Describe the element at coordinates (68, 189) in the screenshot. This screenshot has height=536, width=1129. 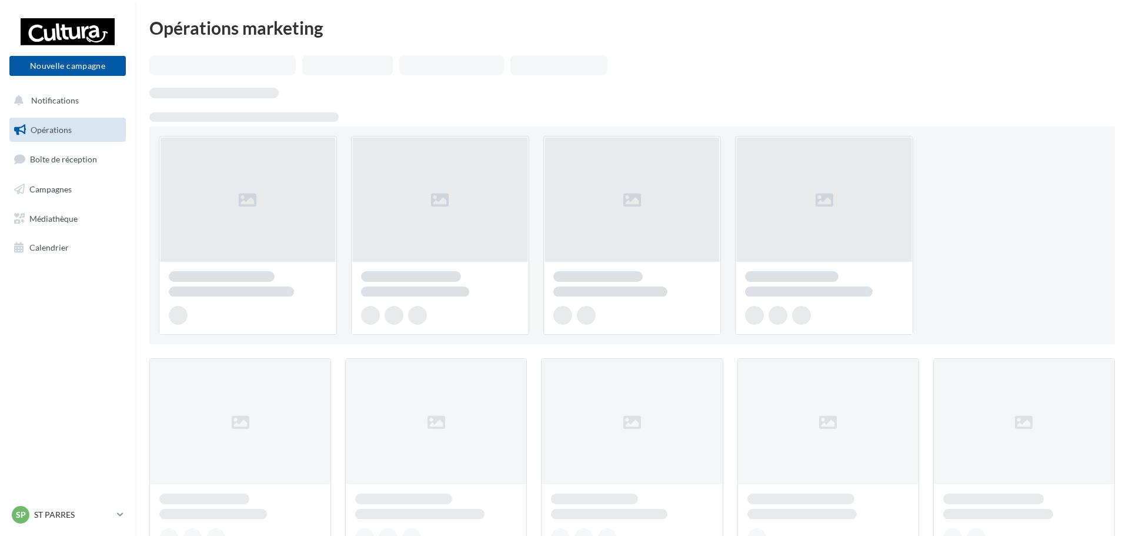
I see `a: Campagnes` at that location.